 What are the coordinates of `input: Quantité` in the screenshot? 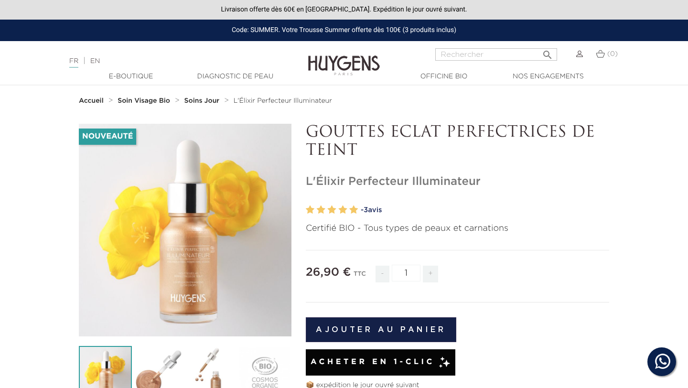 It's located at (406, 273).